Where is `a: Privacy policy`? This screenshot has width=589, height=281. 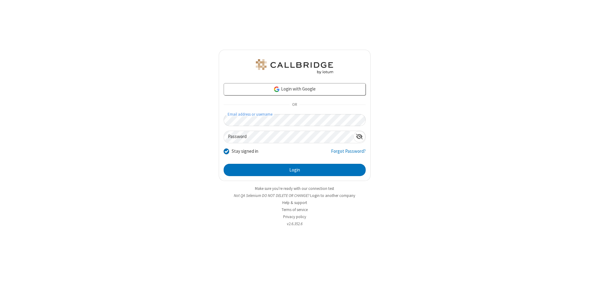 a: Privacy policy is located at coordinates (294, 216).